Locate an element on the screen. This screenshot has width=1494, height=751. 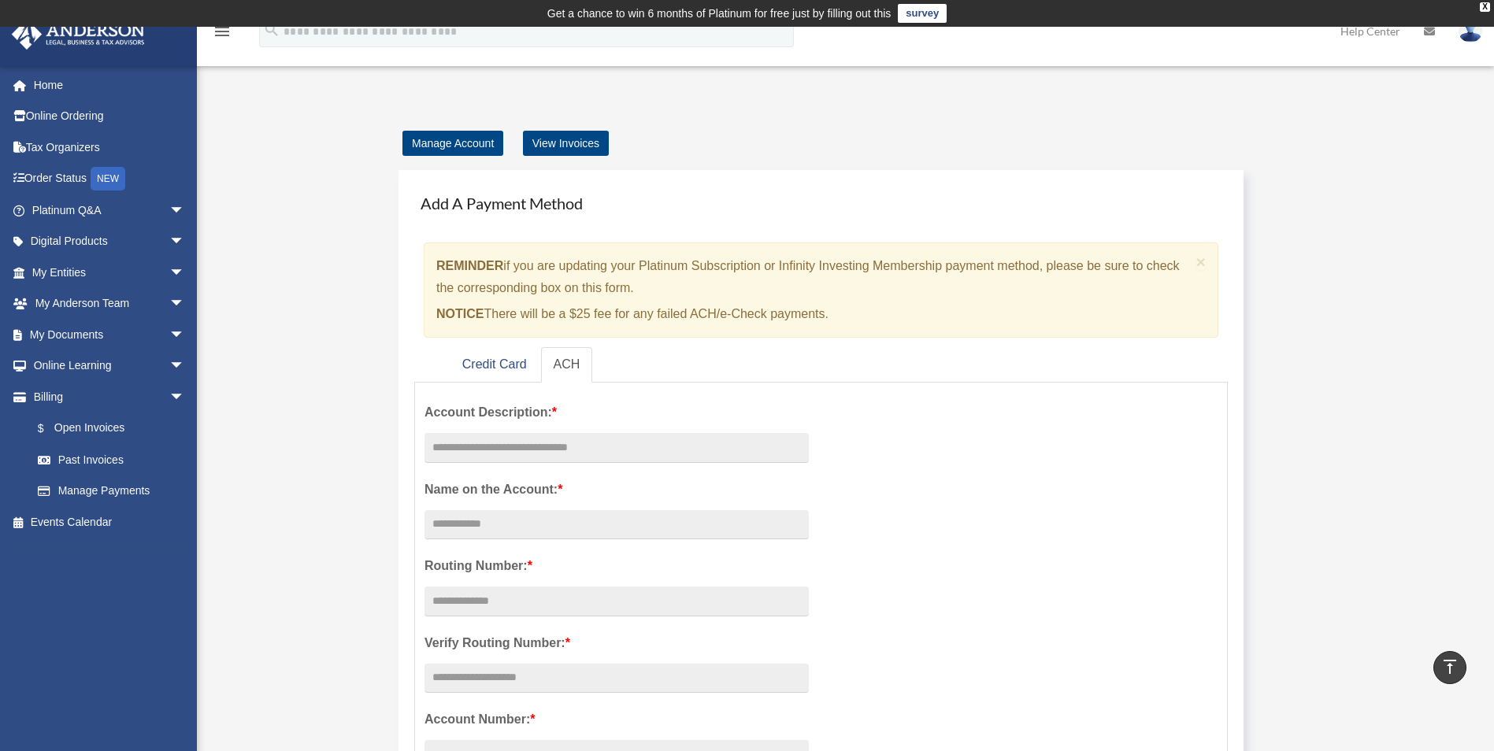
a: survey is located at coordinates (922, 13).